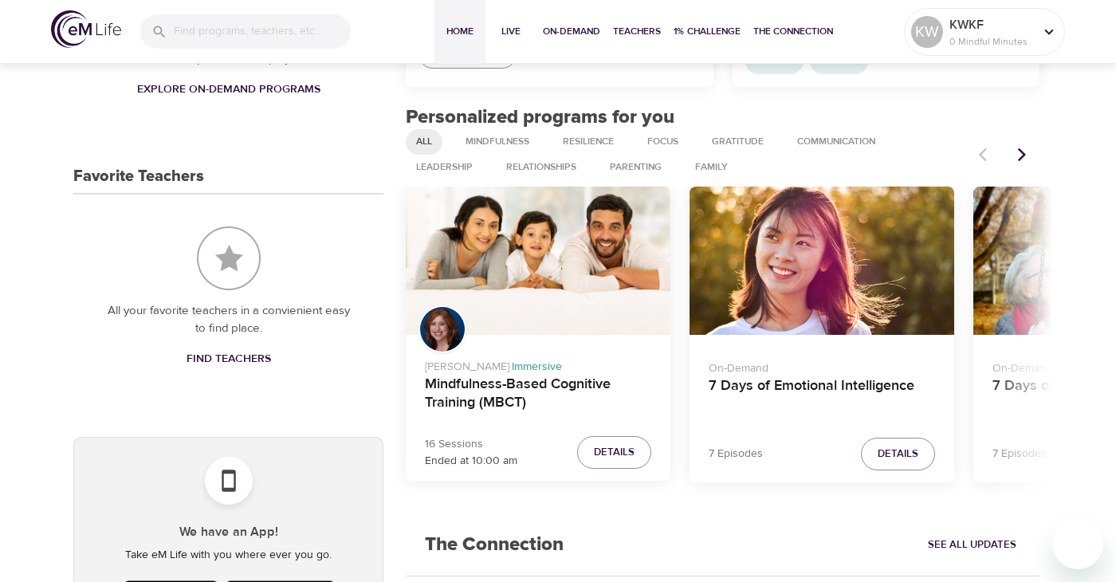 This screenshot has height=582, width=1116. Describe the element at coordinates (424, 142) in the screenshot. I see `div: All` at that location.